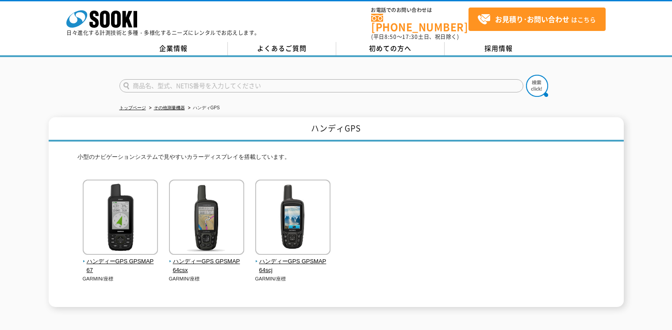 The width and height of the screenshot is (672, 330). Describe the element at coordinates (282, 49) in the screenshot. I see `a: よくあるご質問` at that location.